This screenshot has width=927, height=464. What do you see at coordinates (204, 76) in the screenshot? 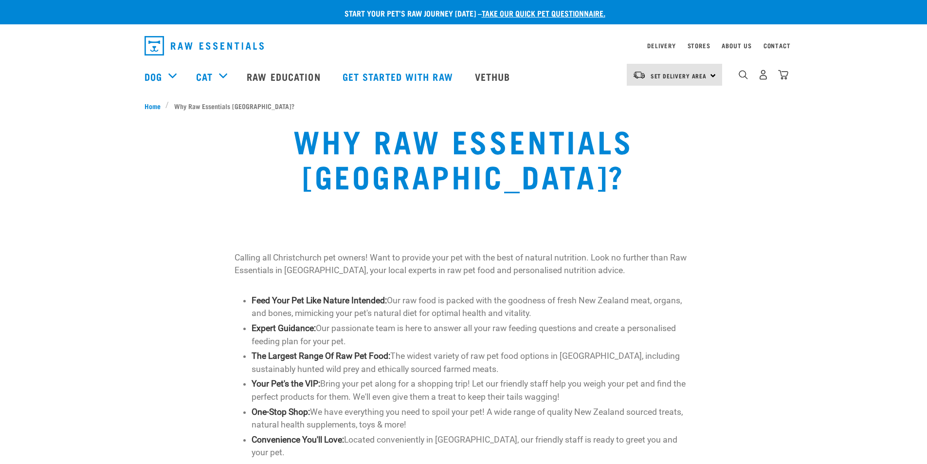
I see `a: Cat` at bounding box center [204, 76].